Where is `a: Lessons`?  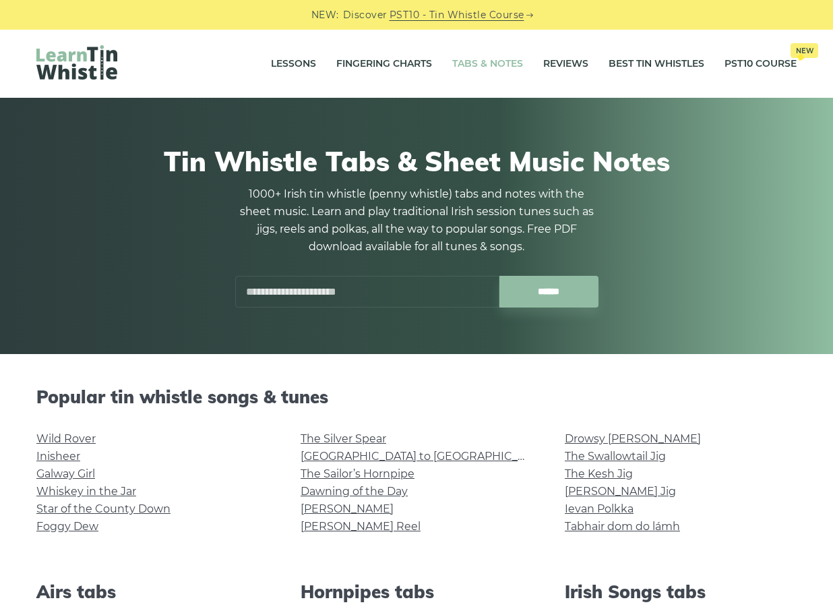
a: Lessons is located at coordinates (293, 64).